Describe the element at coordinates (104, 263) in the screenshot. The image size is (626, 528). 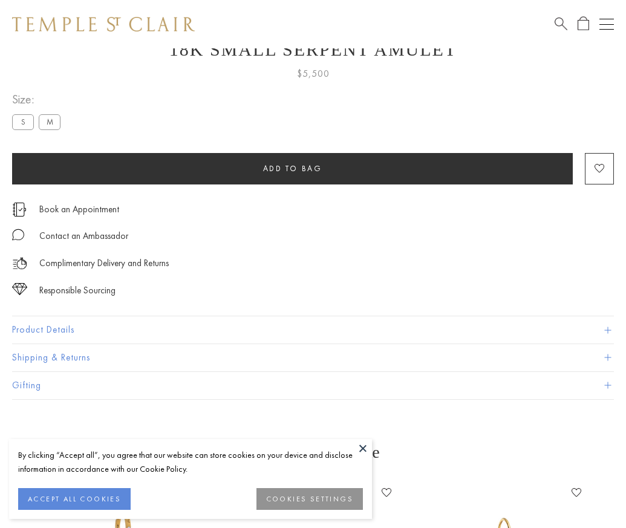
I see `p: Complimentary Delivery and Returns` at that location.